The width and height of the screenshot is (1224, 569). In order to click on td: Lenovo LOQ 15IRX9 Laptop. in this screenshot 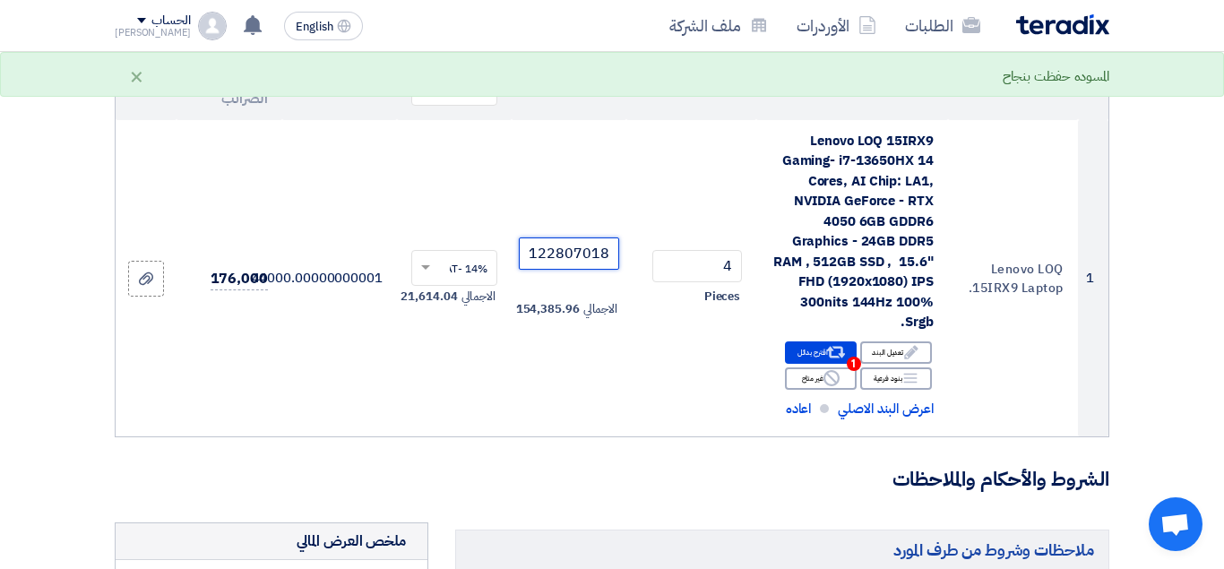, I will do `click(1012, 279)`.